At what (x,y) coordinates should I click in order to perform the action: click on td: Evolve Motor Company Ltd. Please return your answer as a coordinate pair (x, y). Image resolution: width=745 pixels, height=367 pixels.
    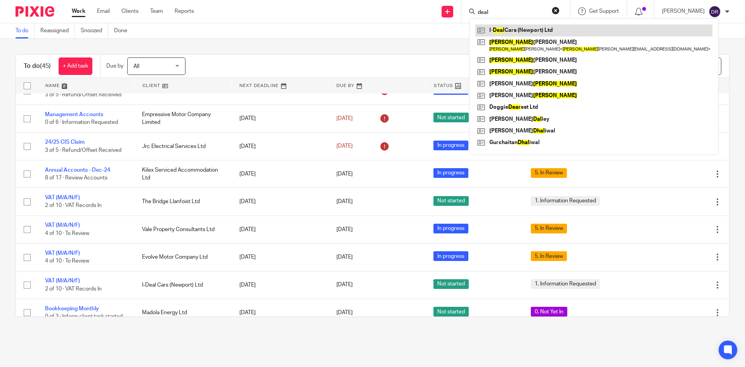
    Looking at the image, I should click on (183, 257).